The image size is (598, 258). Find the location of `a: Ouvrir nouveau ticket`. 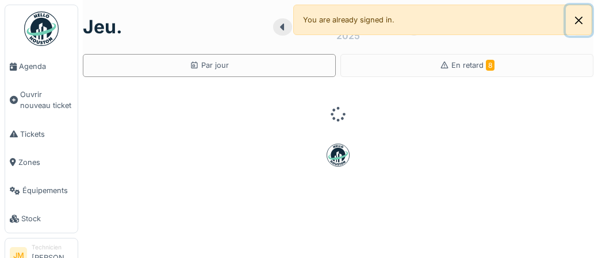

a: Ouvrir nouveau ticket is located at coordinates (41, 100).